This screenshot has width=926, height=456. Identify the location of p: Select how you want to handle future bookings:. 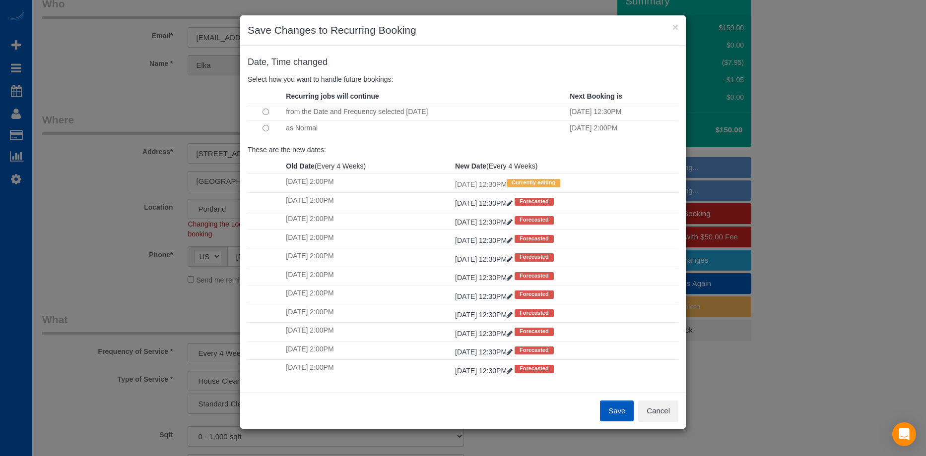
(463, 79).